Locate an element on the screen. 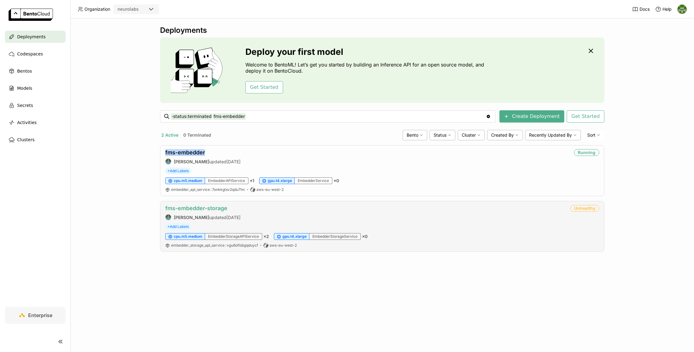 This screenshot has height=352, width=694. div: Created By is located at coordinates (505, 135).